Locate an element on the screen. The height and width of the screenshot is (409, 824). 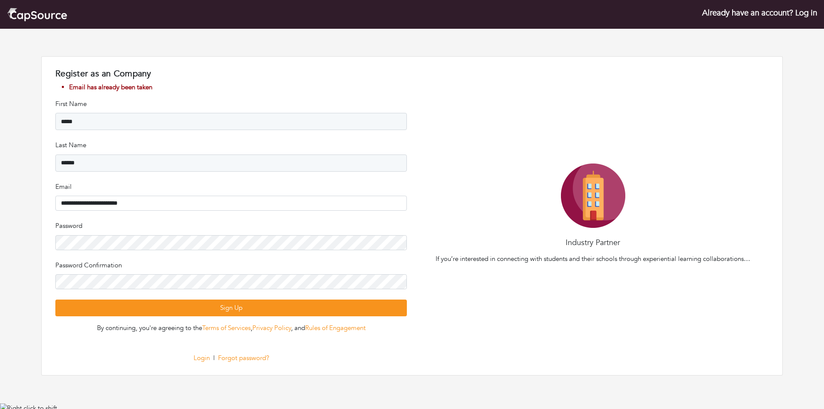
a: Already have an account? Log in is located at coordinates (759, 13).